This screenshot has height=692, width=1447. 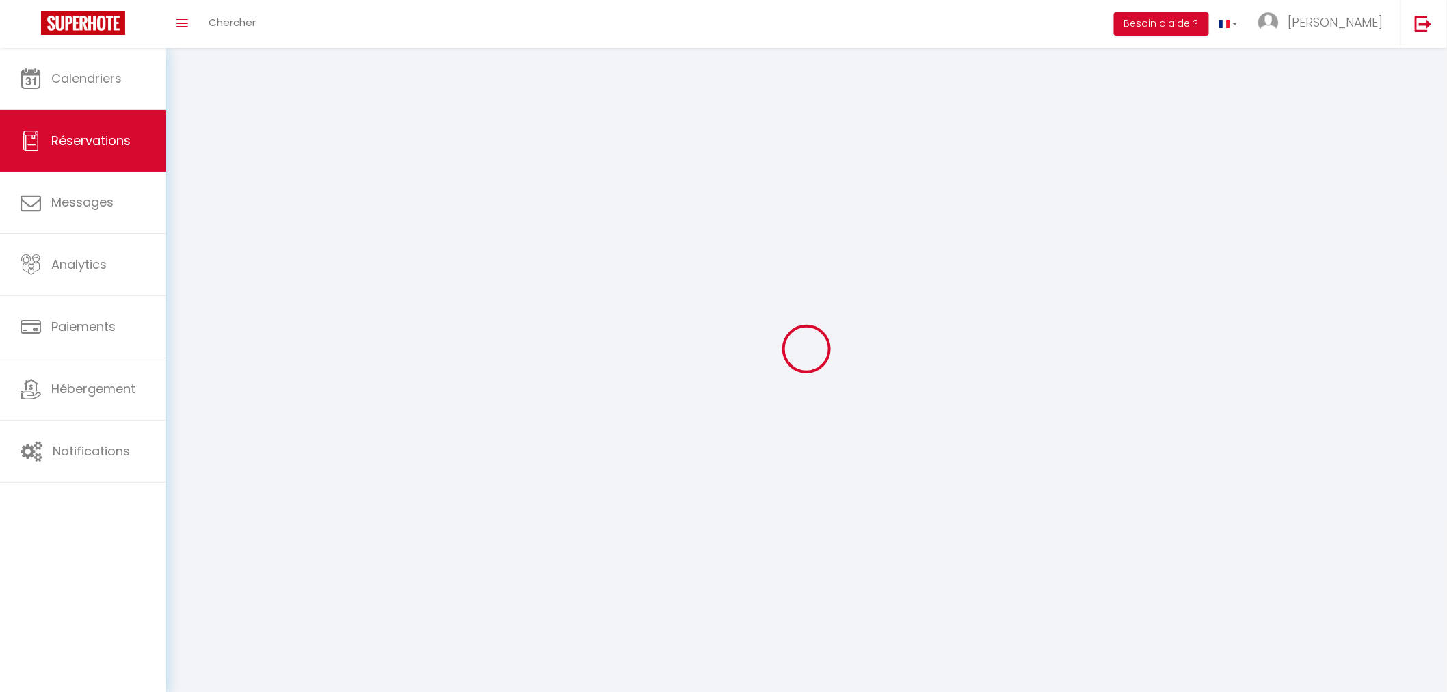 I want to click on button: Besoin d'aide ?, so click(x=1161, y=24).